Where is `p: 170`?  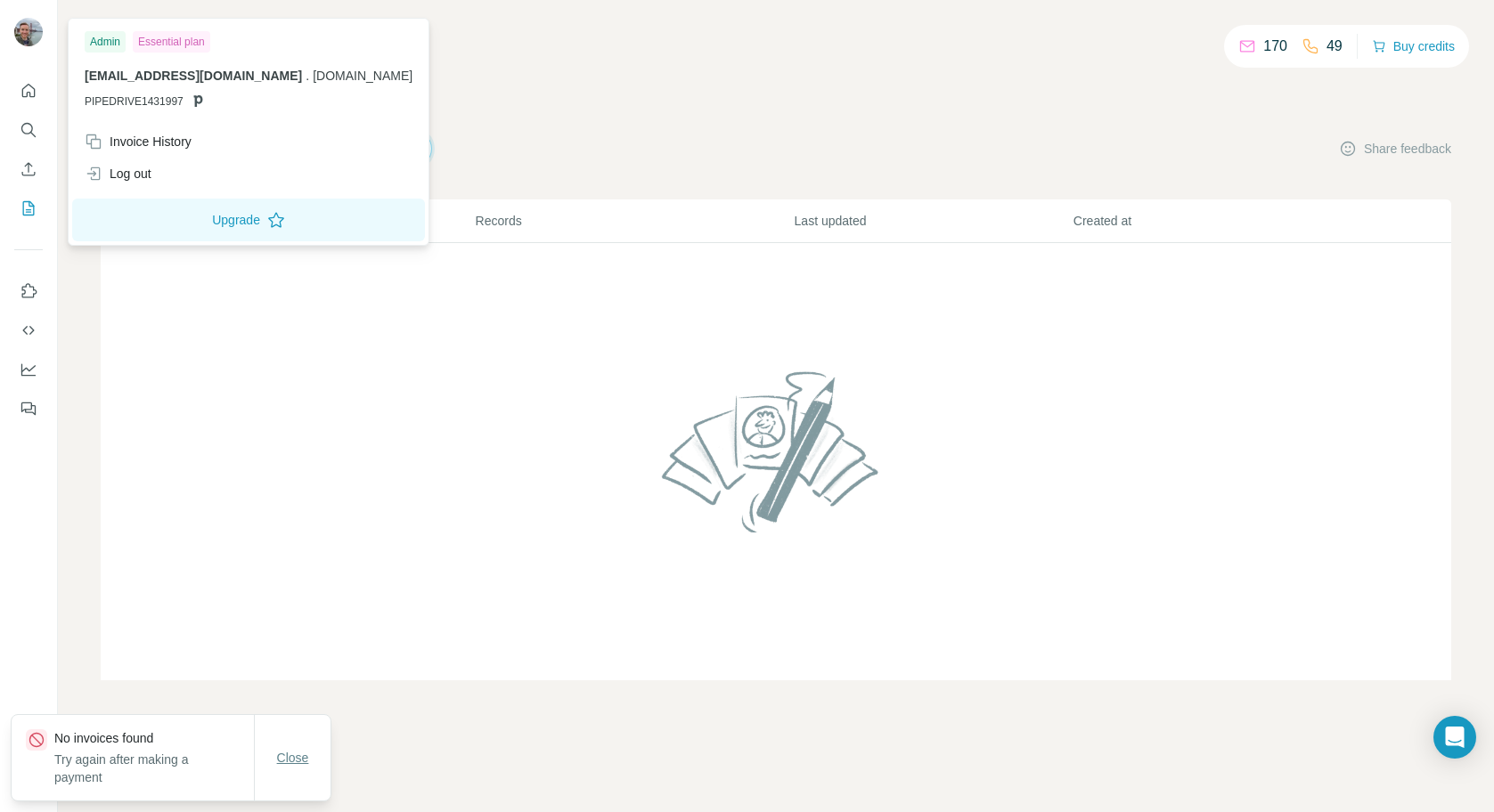 p: 170 is located at coordinates (1275, 46).